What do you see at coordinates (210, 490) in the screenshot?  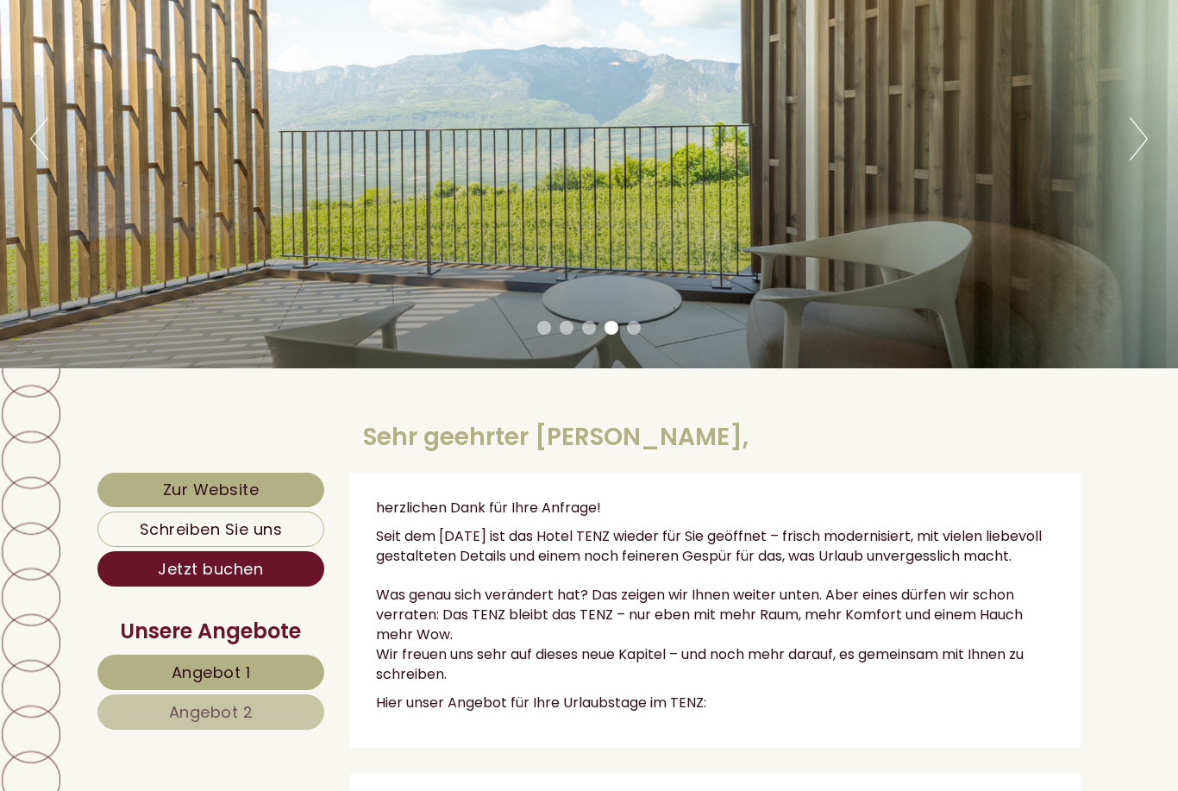 I see `a: Zur Website` at bounding box center [210, 490].